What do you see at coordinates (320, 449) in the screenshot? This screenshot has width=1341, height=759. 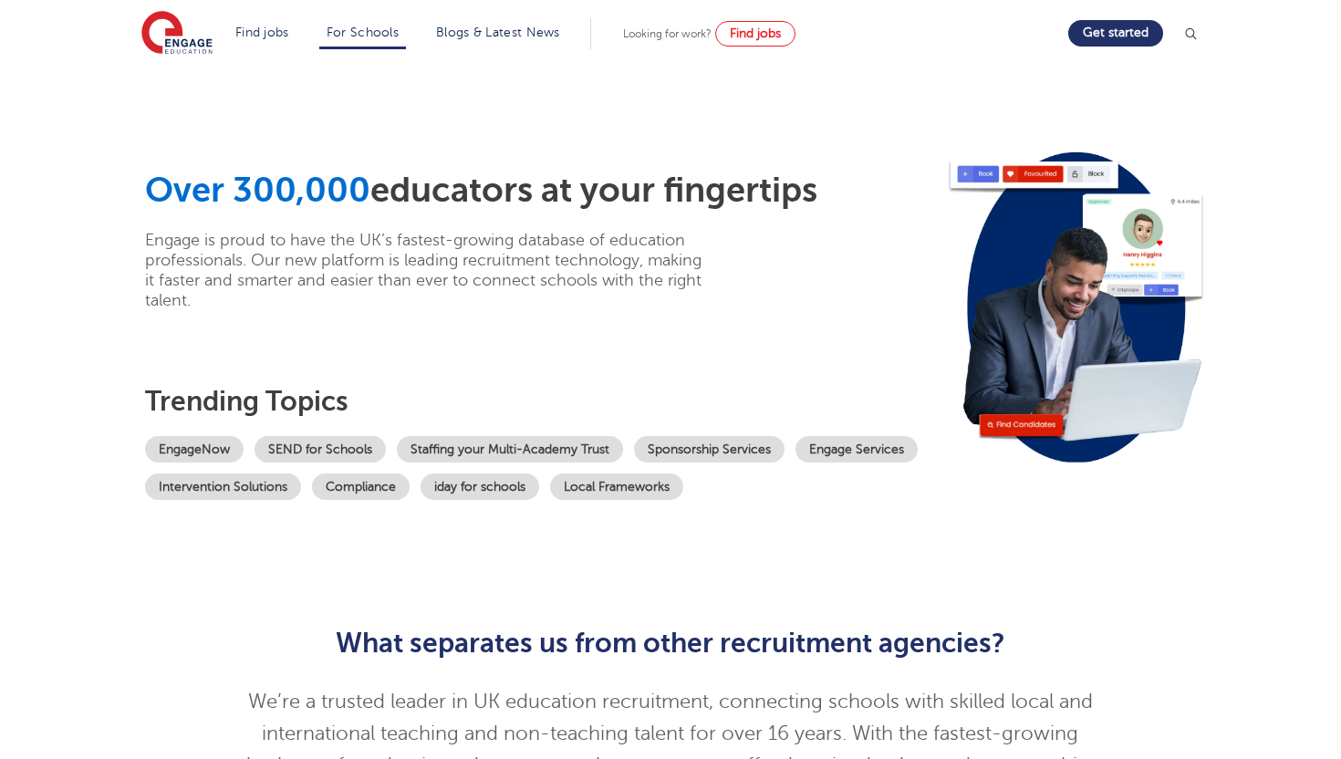 I see `a: SEND for Schools` at bounding box center [320, 449].